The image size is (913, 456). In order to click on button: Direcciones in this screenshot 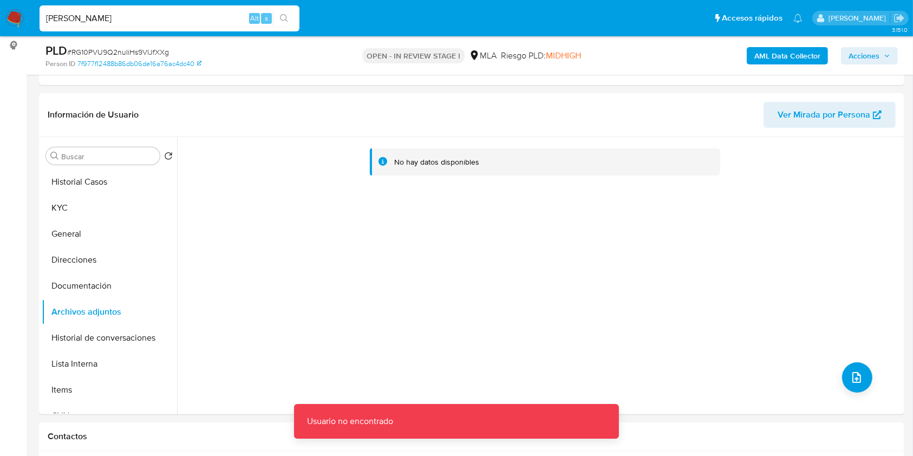, I will do `click(109, 260)`.